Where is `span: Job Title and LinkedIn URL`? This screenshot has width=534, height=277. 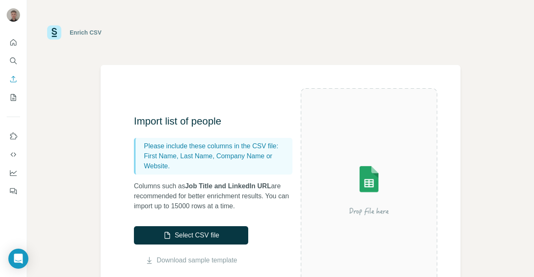
span: Job Title and LinkedIn URL is located at coordinates (228, 186).